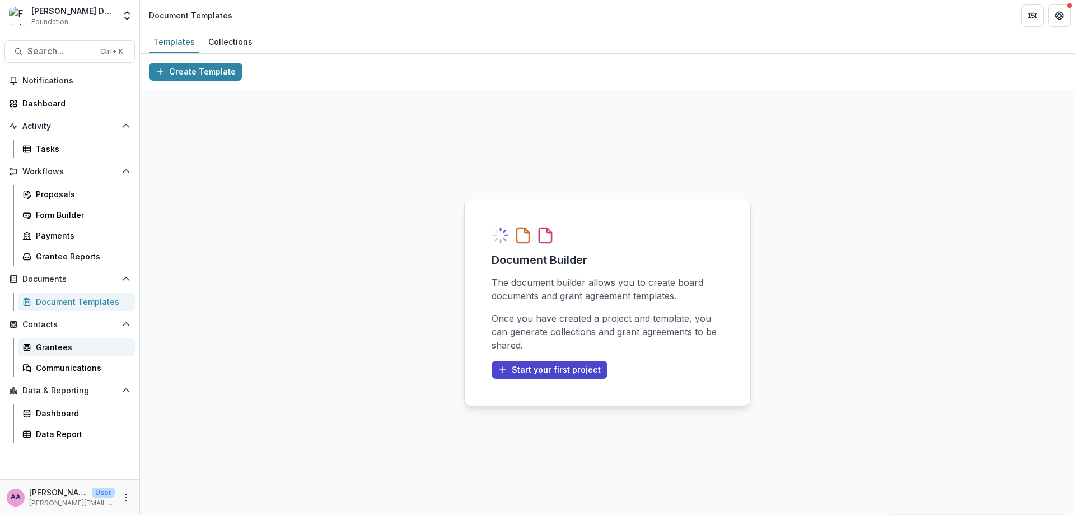  Describe the element at coordinates (69, 126) in the screenshot. I see `span: Activity` at that location.